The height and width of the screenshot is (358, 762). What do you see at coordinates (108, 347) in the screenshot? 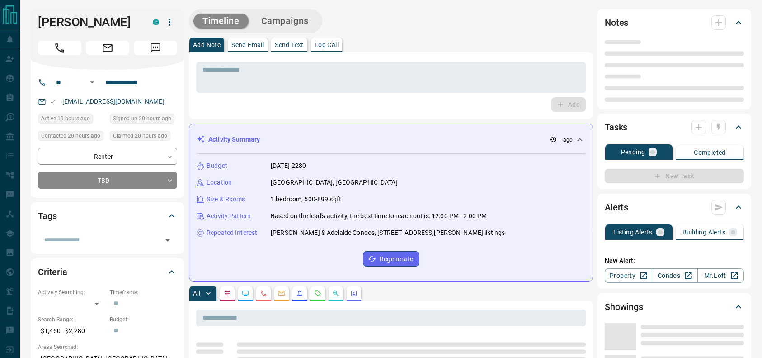
I see `p: Areas Searched:` at bounding box center [108, 347].